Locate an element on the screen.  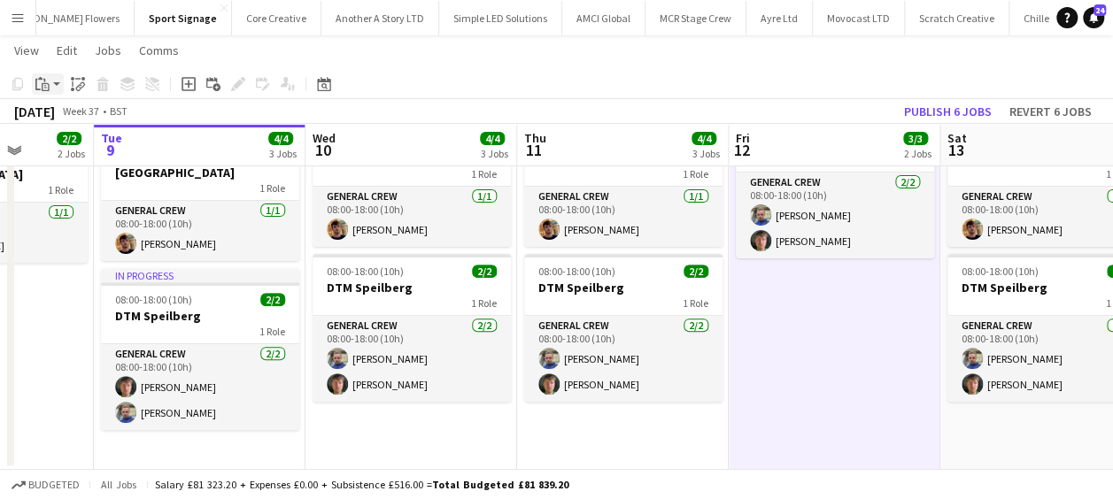
span: 24 is located at coordinates (1100, 10).